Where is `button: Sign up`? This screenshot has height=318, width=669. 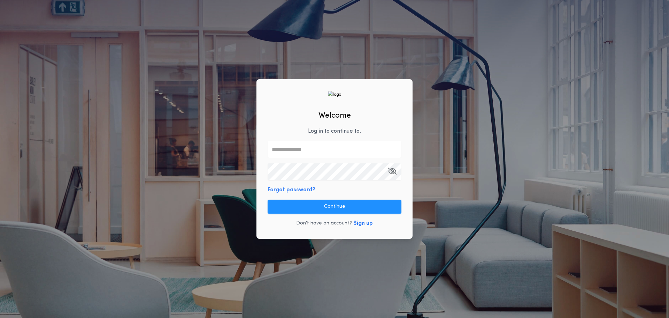 button: Sign up is located at coordinates (363, 223).